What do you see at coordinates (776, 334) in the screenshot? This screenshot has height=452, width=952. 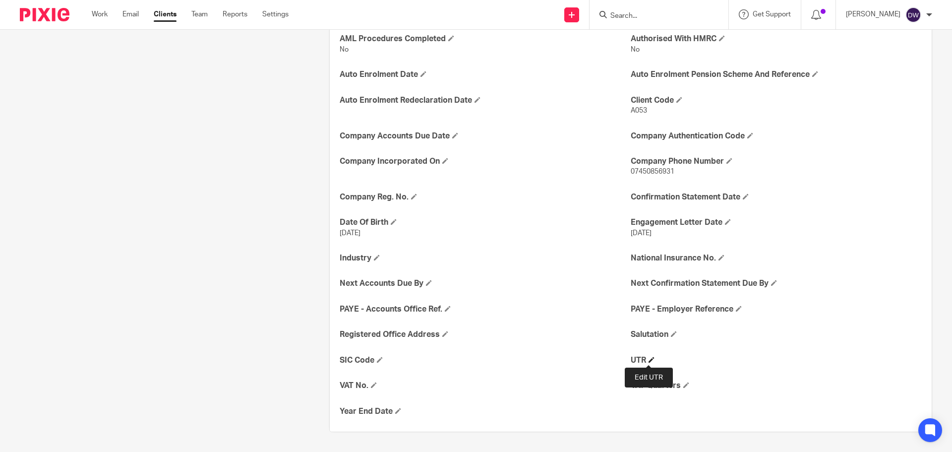 I see `h4: Salutation` at bounding box center [776, 334].